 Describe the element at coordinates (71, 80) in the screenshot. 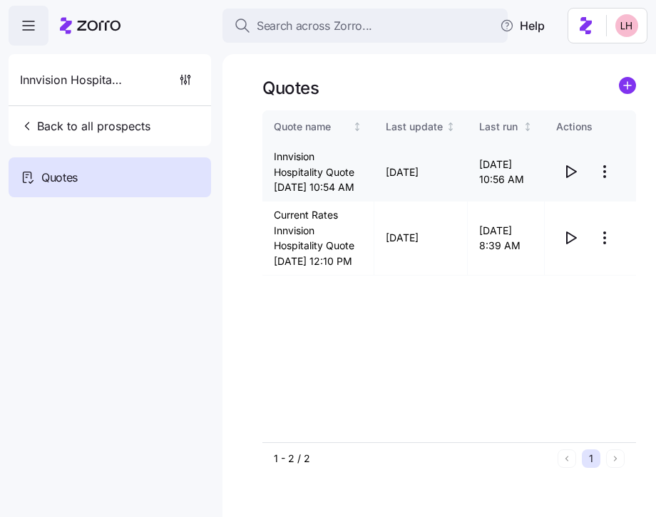

I see `span: Innvision Hospitality` at that location.